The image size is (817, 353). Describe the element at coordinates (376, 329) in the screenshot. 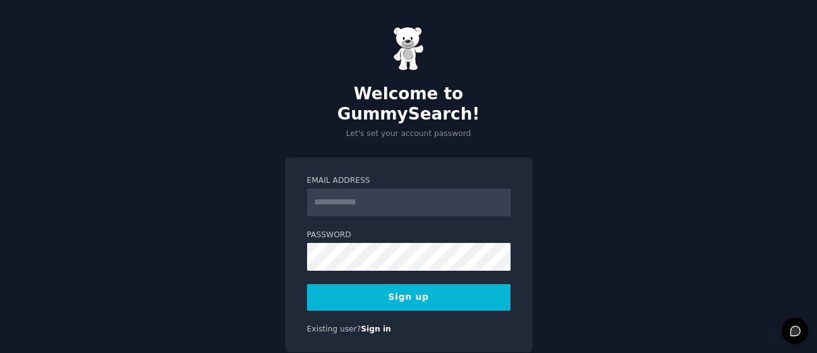

I see `a: Sign in` at that location.